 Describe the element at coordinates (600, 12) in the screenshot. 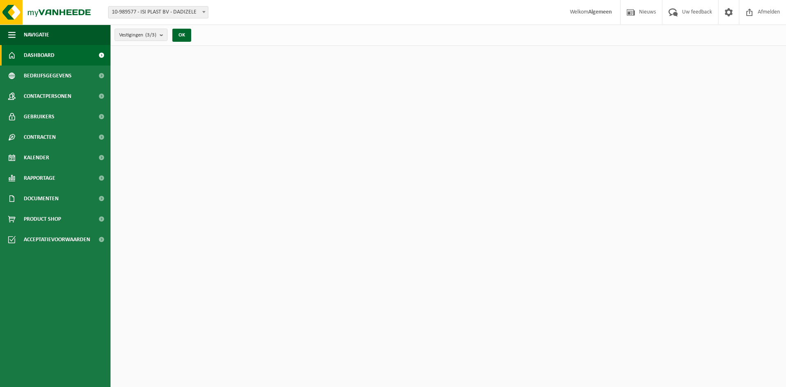

I see `strong: Algemeen` at that location.